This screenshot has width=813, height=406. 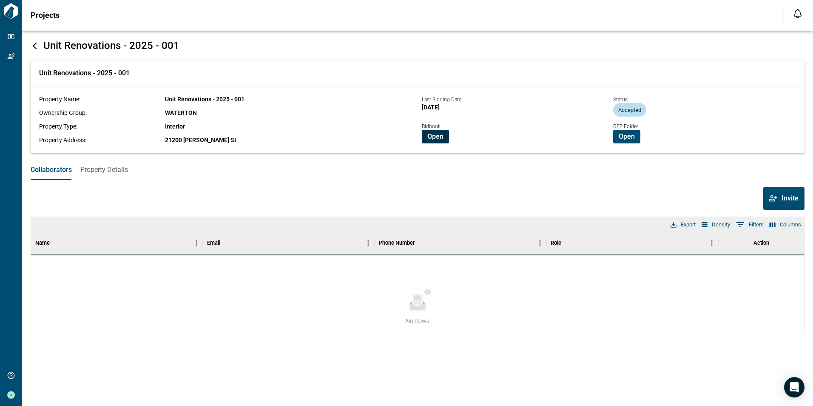 I want to click on span: Accepted, so click(x=630, y=110).